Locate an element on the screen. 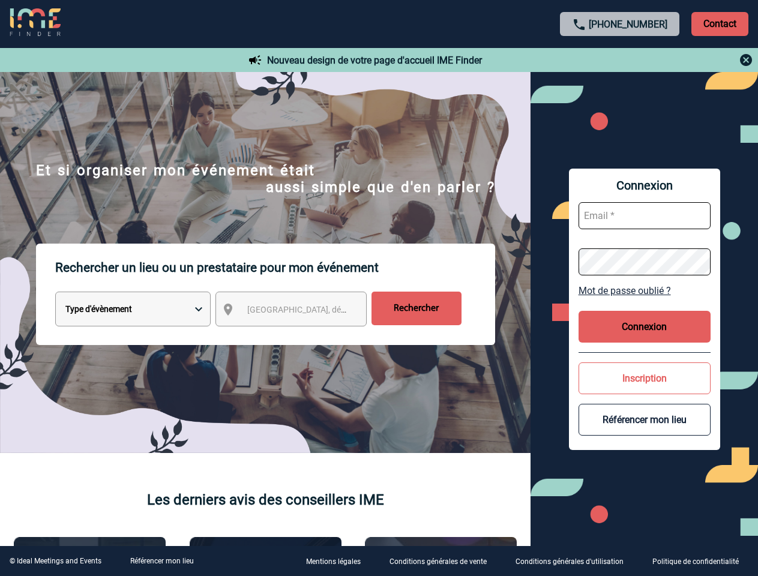 This screenshot has height=576, width=758. button: Inscription is located at coordinates (645, 378).